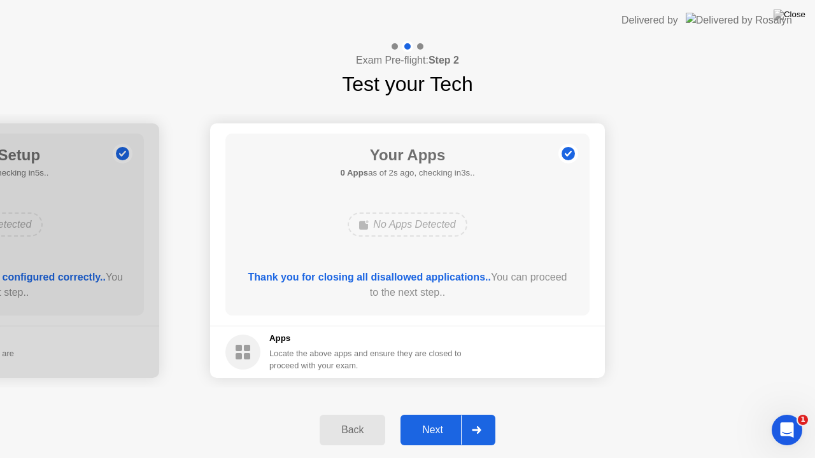 The image size is (815, 458). I want to click on div: Next, so click(432, 430).